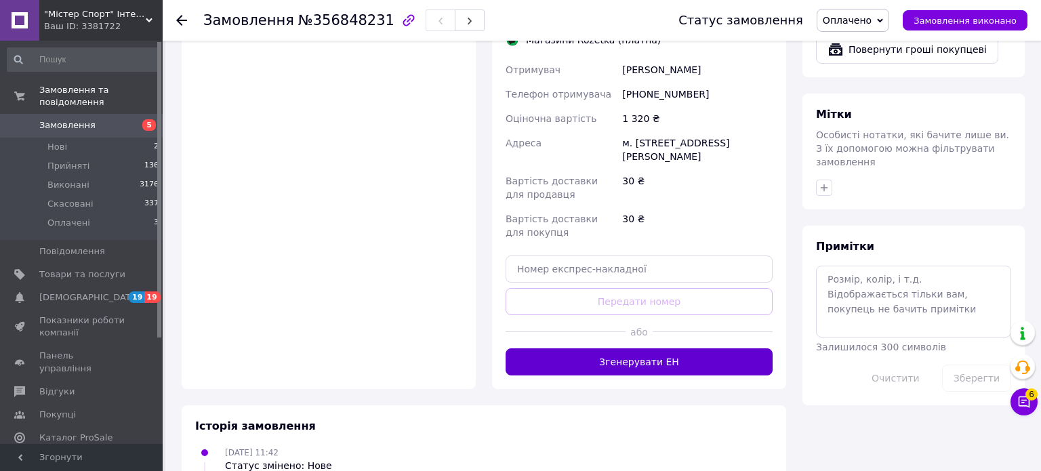 The height and width of the screenshot is (471, 1041). I want to click on span: Телефон отримувача, so click(558, 94).